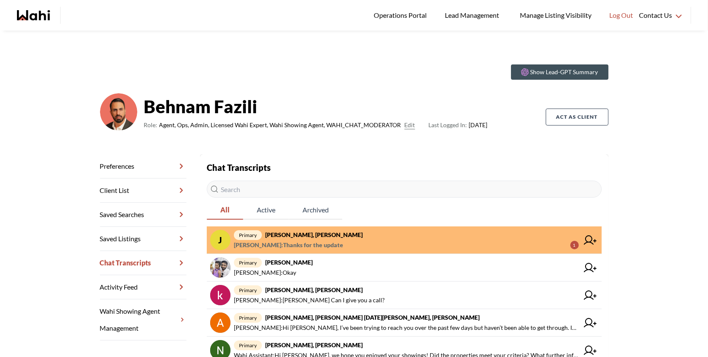  Describe the element at coordinates (119, 112) in the screenshot. I see `img: cf9ae410c976398e.png` at that location.